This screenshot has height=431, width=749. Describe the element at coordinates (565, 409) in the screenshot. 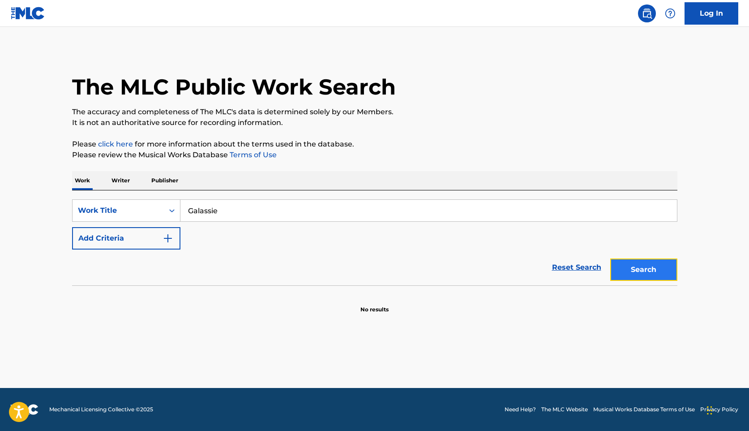

I see `a: The MLC Website` at that location.